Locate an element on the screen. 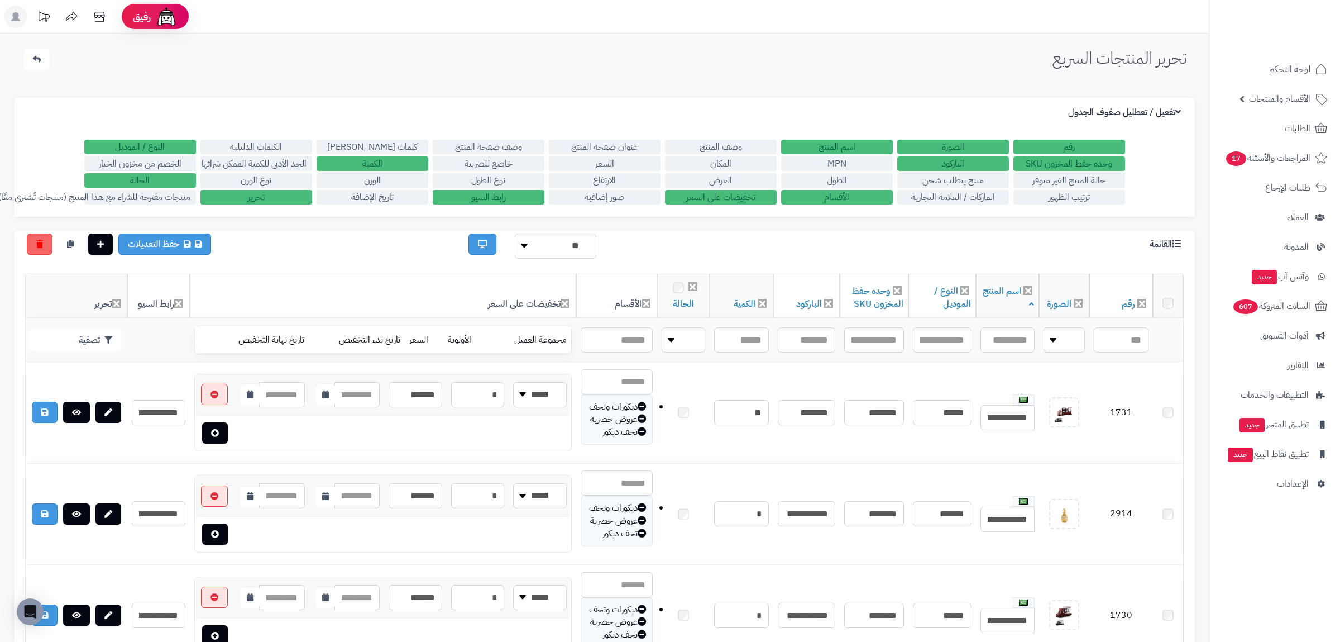 This screenshot has height=642, width=1340. label: نوع الطول is located at coordinates (489, 180).